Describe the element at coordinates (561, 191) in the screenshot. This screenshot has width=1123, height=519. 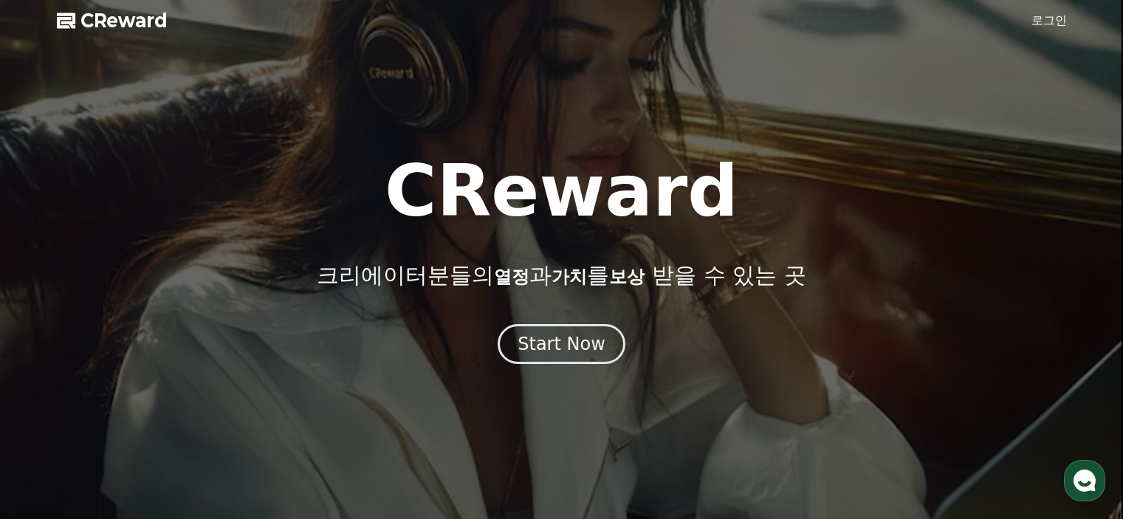
I see `h1: CReward` at that location.